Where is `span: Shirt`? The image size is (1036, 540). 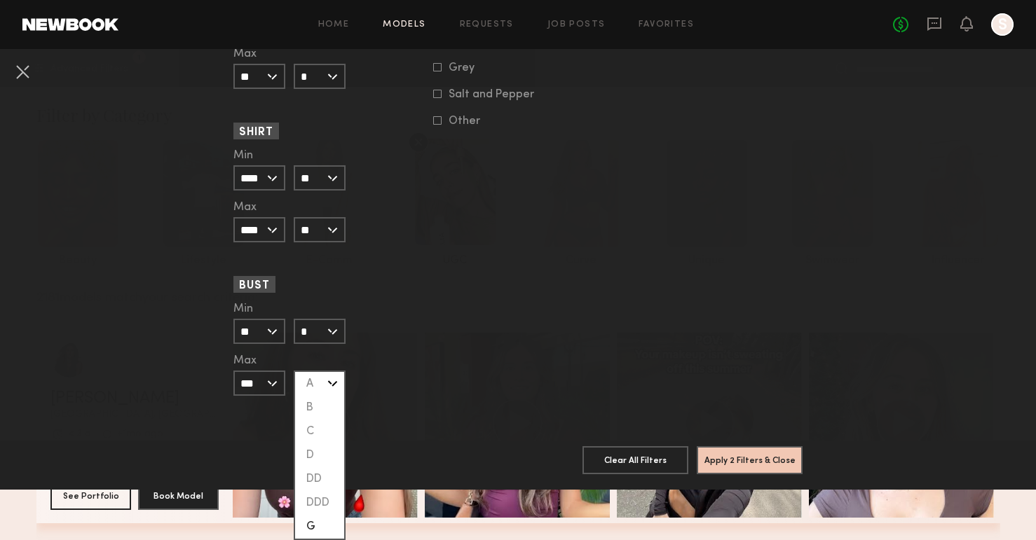 span: Shirt is located at coordinates (256, 132).